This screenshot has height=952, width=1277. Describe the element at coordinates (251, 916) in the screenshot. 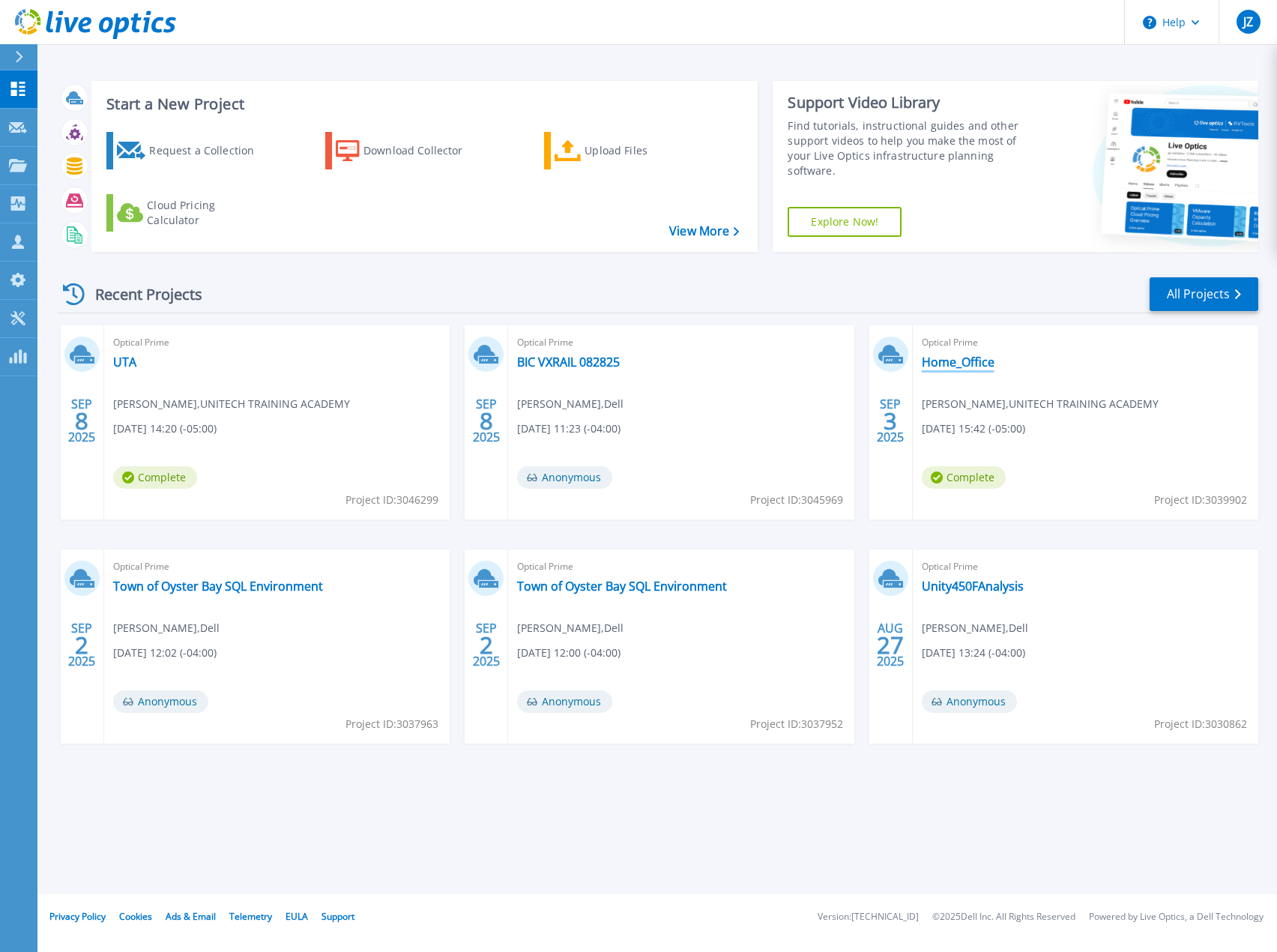

I see `a: Telemetry` at that location.